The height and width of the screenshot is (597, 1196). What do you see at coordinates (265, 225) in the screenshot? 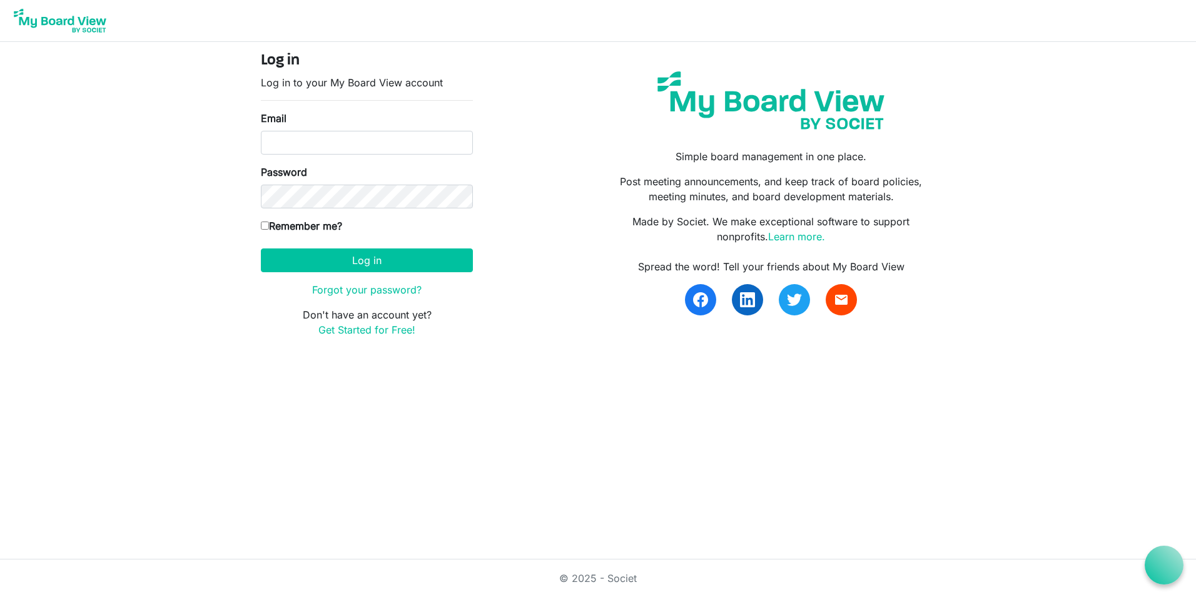
I see `input: Remember me?` at bounding box center [265, 225].